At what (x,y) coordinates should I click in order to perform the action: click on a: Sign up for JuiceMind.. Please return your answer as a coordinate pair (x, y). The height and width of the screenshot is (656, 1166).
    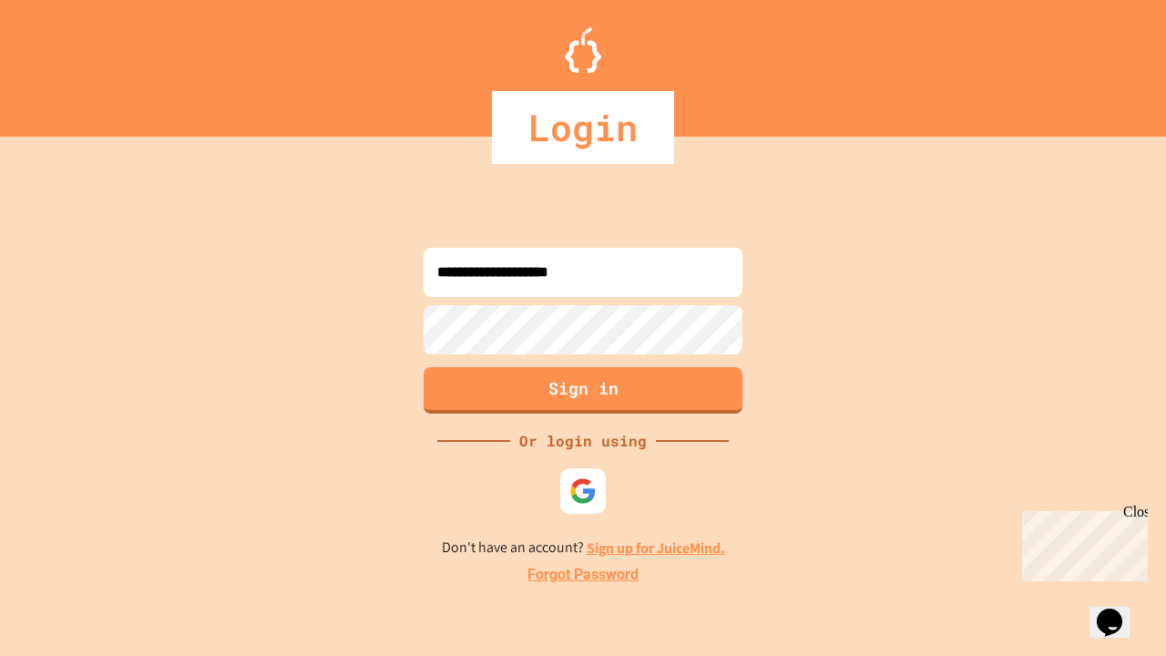
    Looking at the image, I should click on (656, 548).